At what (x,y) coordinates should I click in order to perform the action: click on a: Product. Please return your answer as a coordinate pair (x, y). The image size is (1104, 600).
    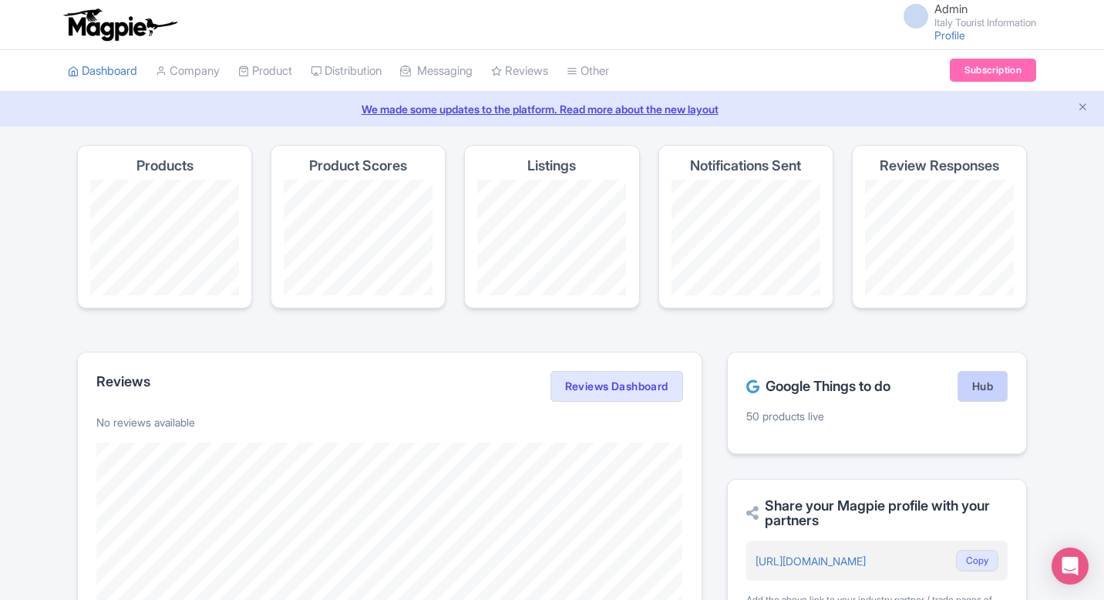
    Looking at the image, I should click on (265, 71).